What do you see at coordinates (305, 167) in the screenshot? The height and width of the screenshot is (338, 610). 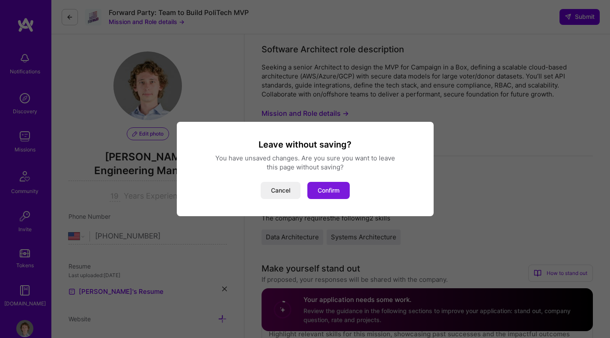 I see `div: this page without saving?` at bounding box center [305, 167].